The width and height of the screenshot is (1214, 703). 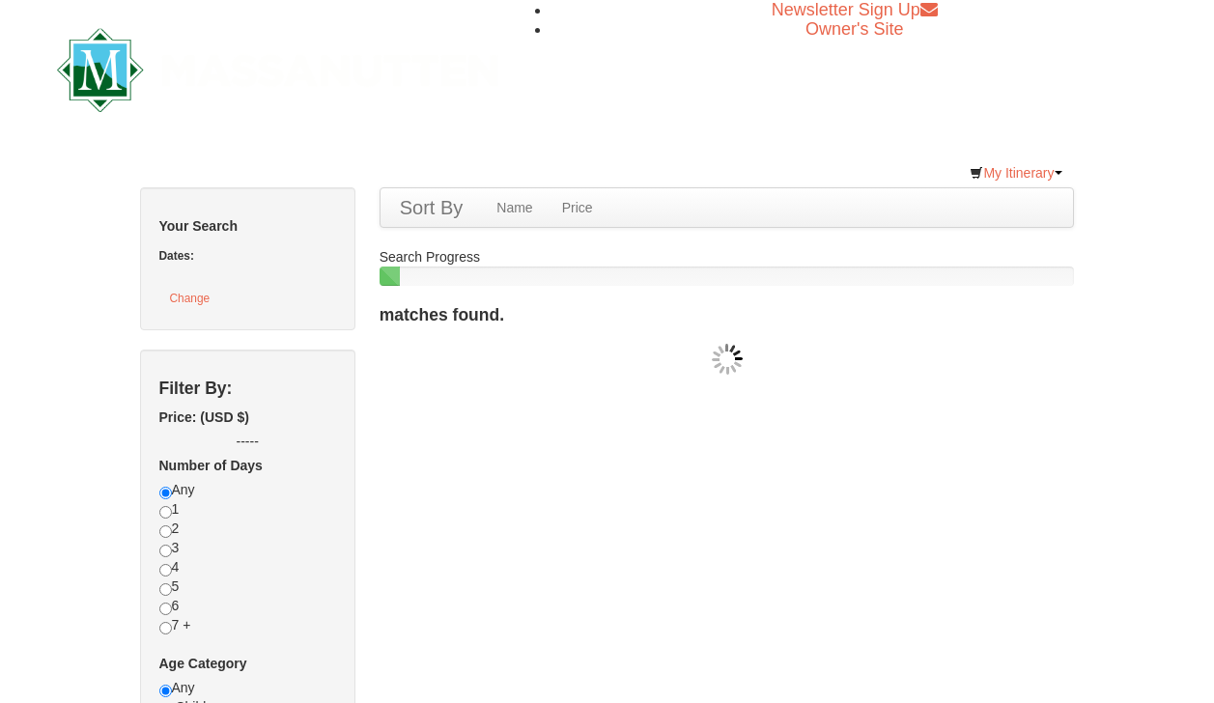 I want to click on a: Price, so click(x=578, y=208).